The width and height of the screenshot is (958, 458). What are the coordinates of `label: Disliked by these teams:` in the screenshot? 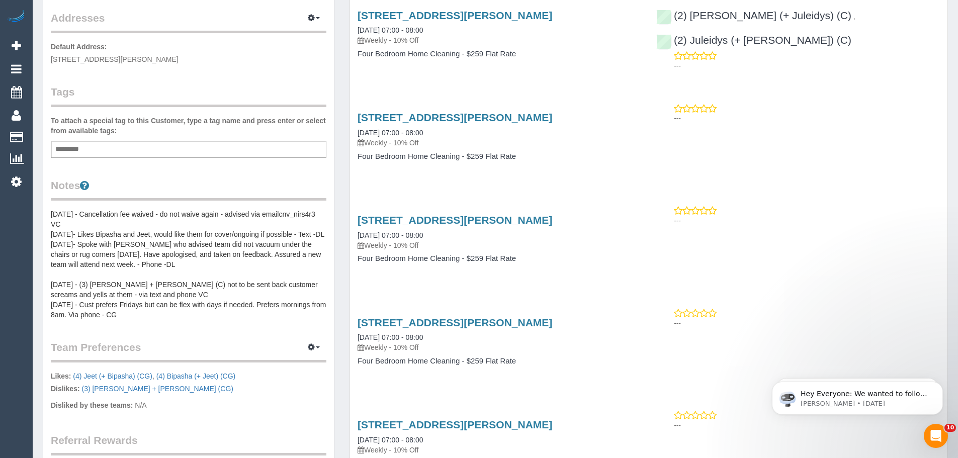 It's located at (92, 405).